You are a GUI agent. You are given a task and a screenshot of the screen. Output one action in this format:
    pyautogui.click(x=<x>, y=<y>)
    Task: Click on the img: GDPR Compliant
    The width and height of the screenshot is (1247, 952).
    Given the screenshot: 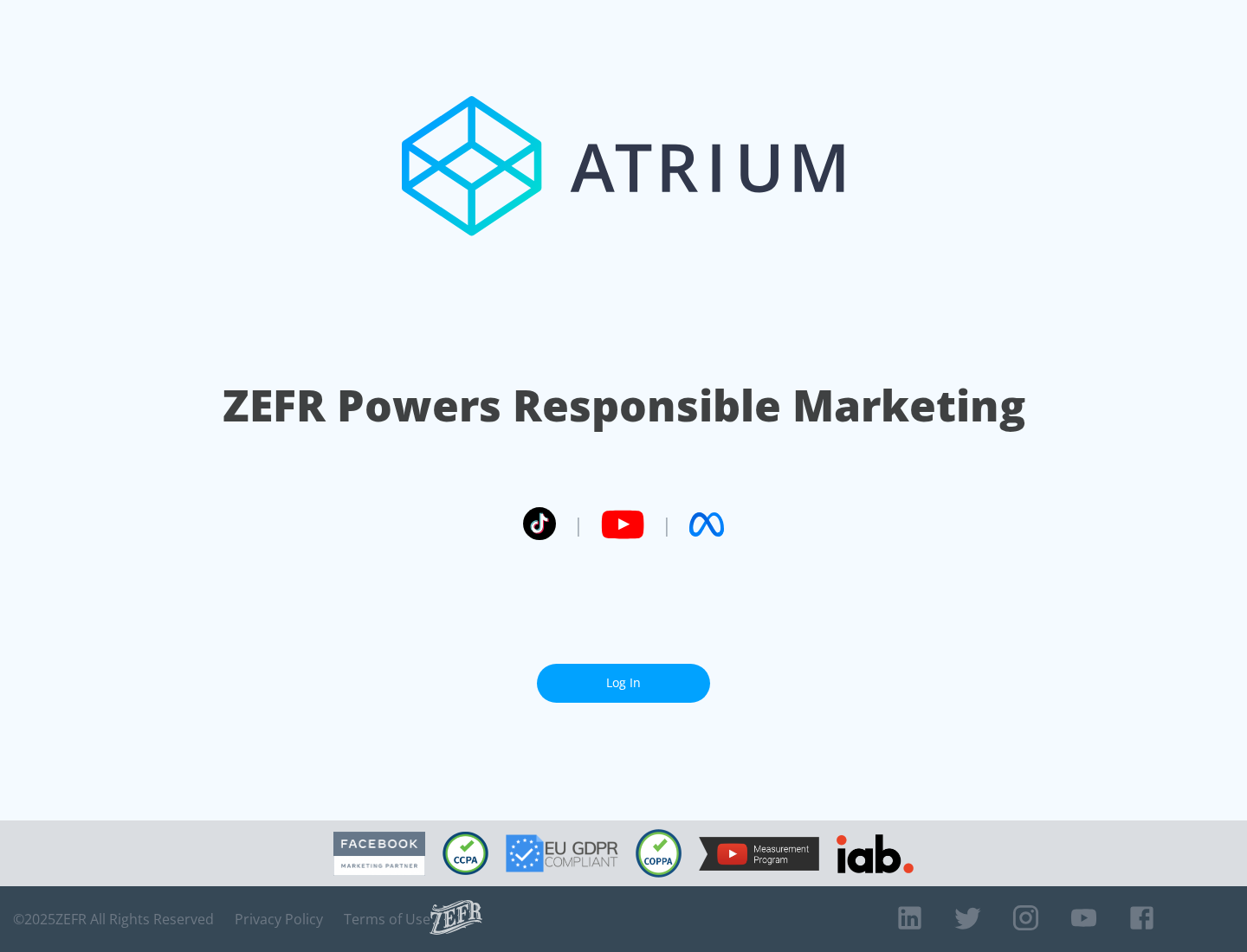 What is the action you would take?
    pyautogui.click(x=562, y=853)
    